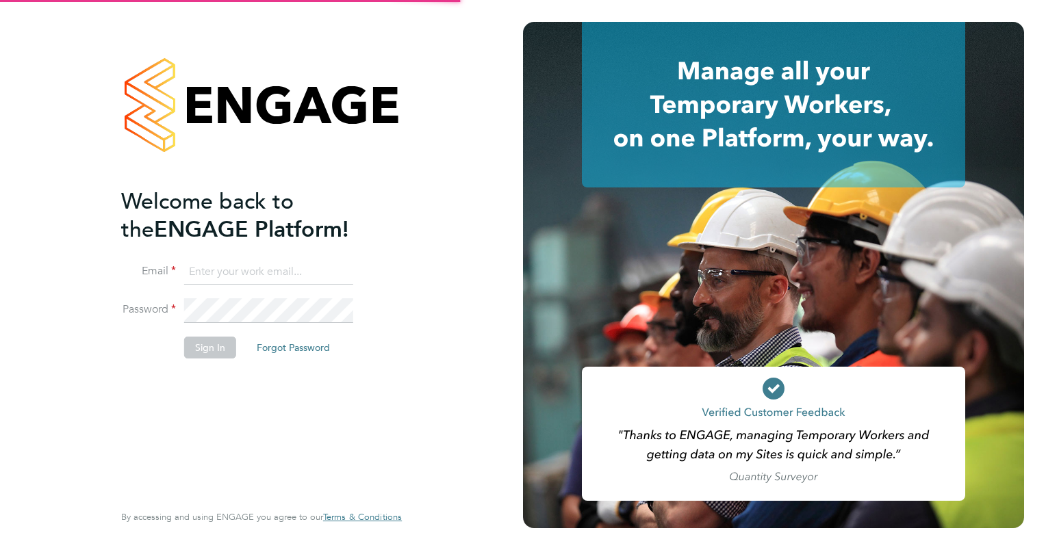 Image resolution: width=1046 pixels, height=550 pixels. What do you see at coordinates (149, 271) in the screenshot?
I see `label: Email` at bounding box center [149, 271].